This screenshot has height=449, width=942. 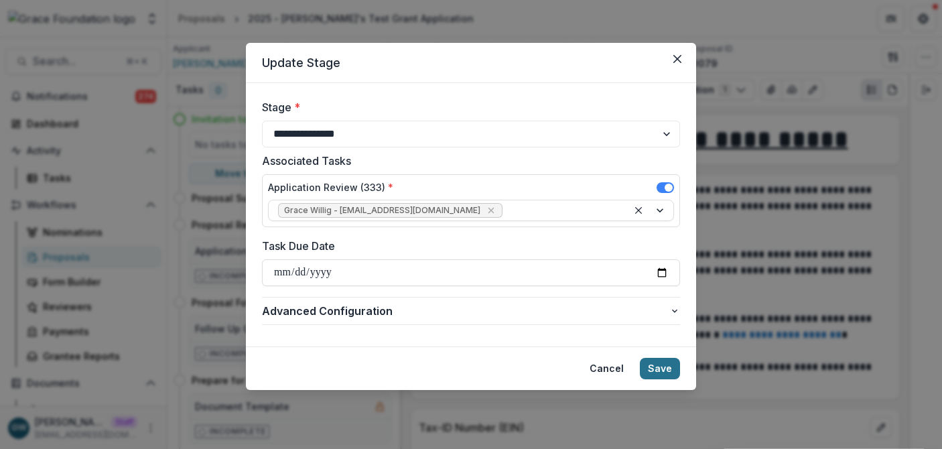 I want to click on header: Update Stage, so click(x=471, y=63).